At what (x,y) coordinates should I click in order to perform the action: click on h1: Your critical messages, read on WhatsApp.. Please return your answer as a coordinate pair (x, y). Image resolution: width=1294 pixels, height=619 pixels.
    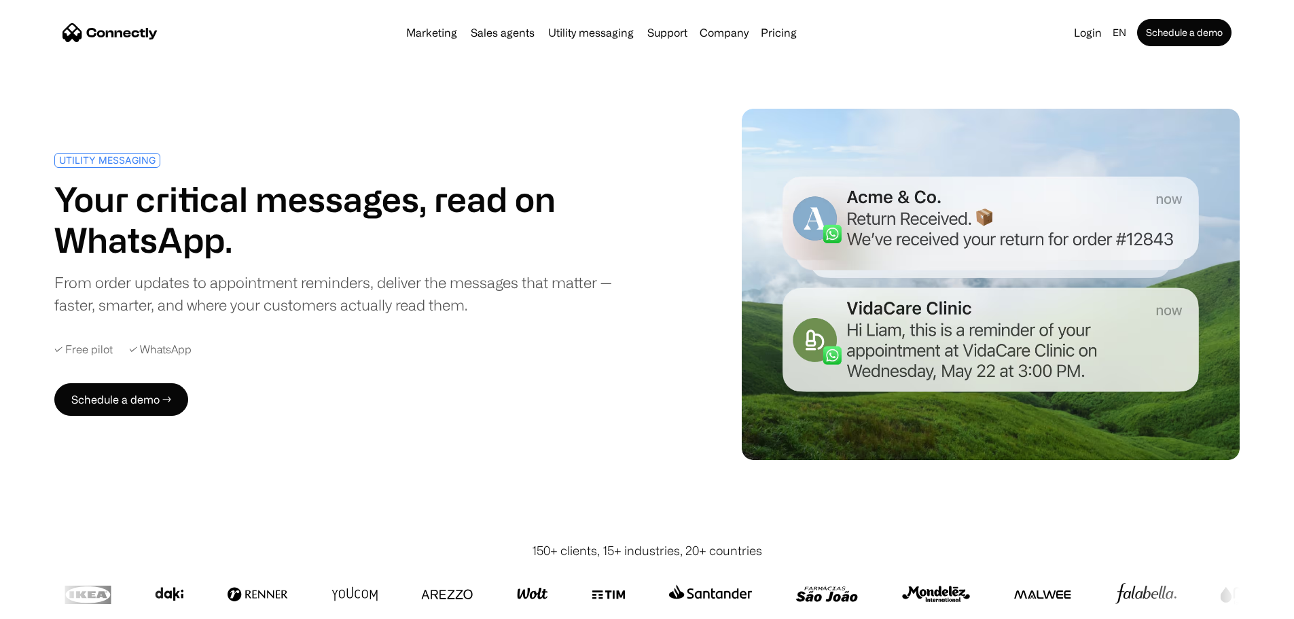
    Looking at the image, I should click on (347, 219).